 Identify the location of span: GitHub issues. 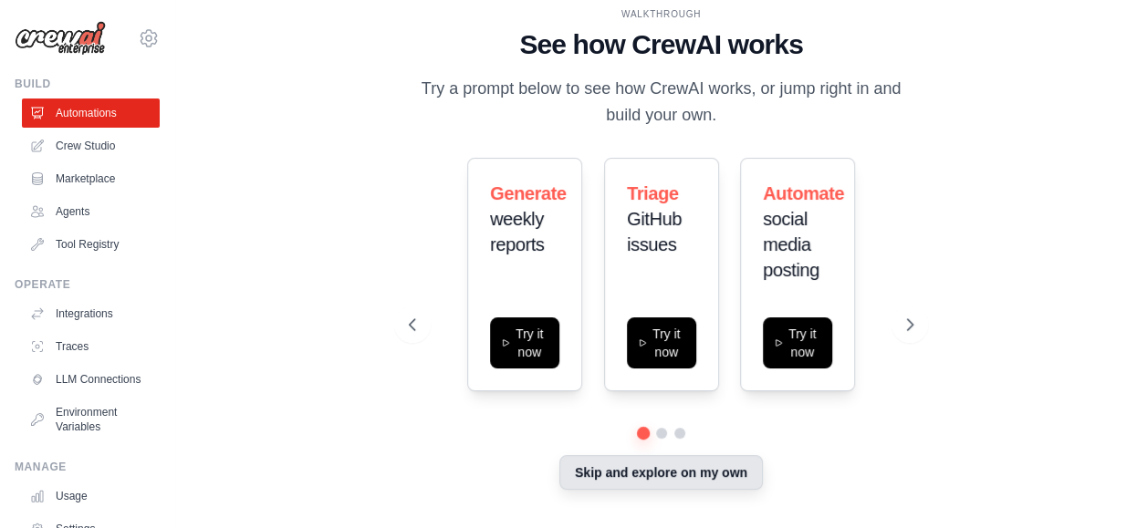
(654, 232).